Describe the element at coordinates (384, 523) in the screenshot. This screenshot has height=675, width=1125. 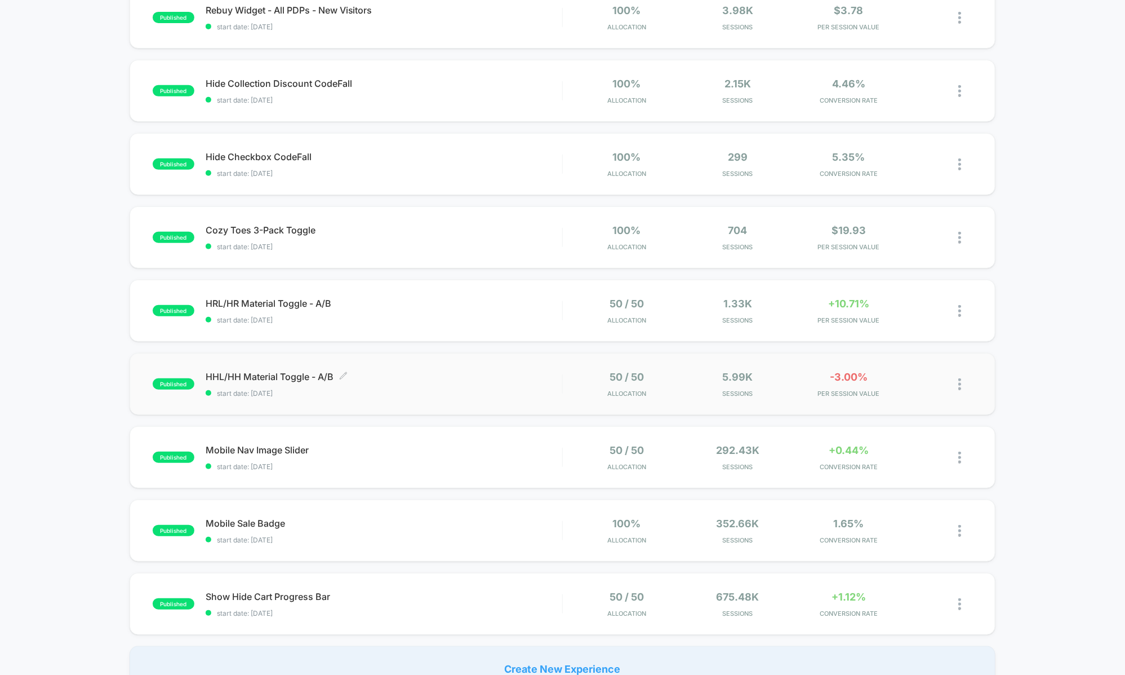
I see `span: Mobile Sale Badge` at that location.